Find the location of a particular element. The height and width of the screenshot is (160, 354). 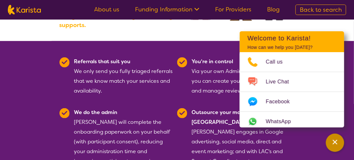

div: We only send you fully triaged referrals that we know match your services and availability. is located at coordinates (123, 76).